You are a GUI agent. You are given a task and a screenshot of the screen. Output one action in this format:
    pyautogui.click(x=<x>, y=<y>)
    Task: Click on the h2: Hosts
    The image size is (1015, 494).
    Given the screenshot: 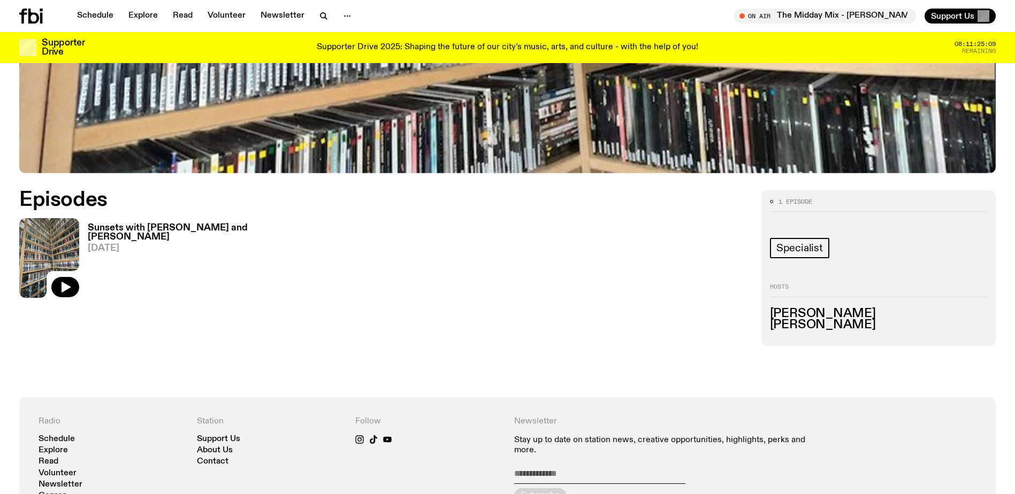 What is the action you would take?
    pyautogui.click(x=879, y=291)
    